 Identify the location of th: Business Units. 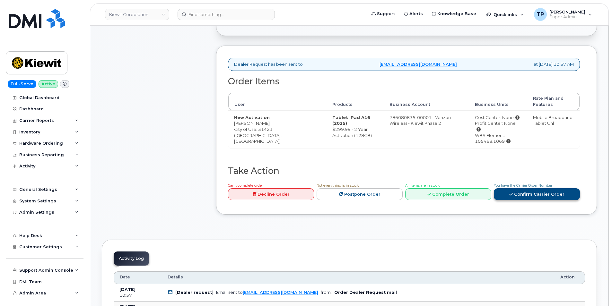
(498, 101).